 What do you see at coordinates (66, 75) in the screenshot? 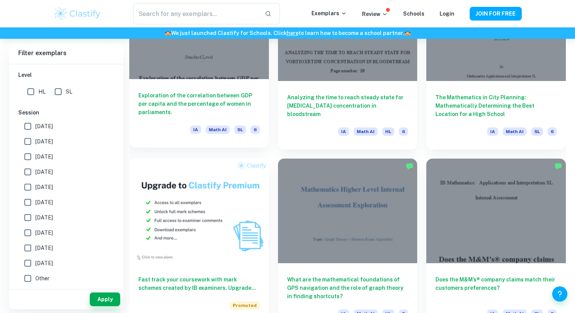
I see `h6: Level` at bounding box center [66, 75].